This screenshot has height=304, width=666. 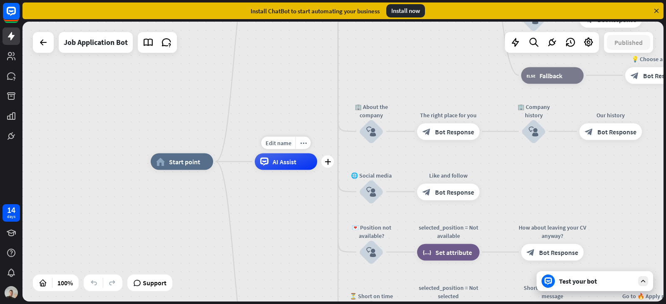 I want to click on div: Our history, so click(x=610, y=115).